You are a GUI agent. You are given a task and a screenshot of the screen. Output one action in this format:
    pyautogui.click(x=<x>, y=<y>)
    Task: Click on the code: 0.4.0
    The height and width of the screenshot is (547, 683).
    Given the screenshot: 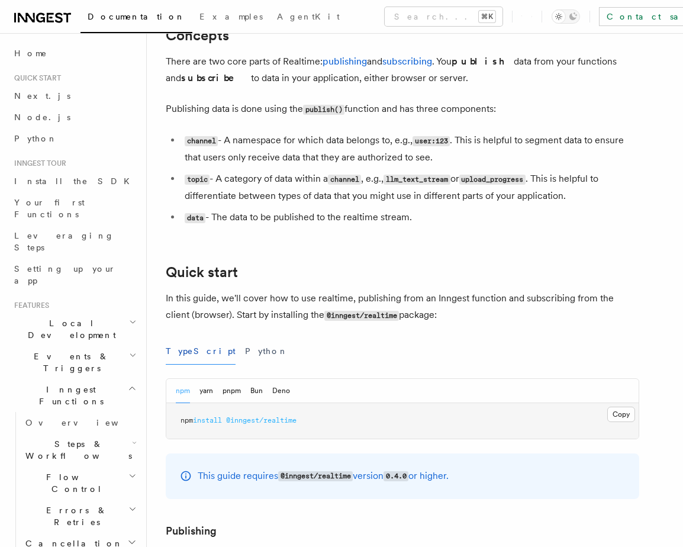 What is the action you would take?
    pyautogui.click(x=396, y=476)
    